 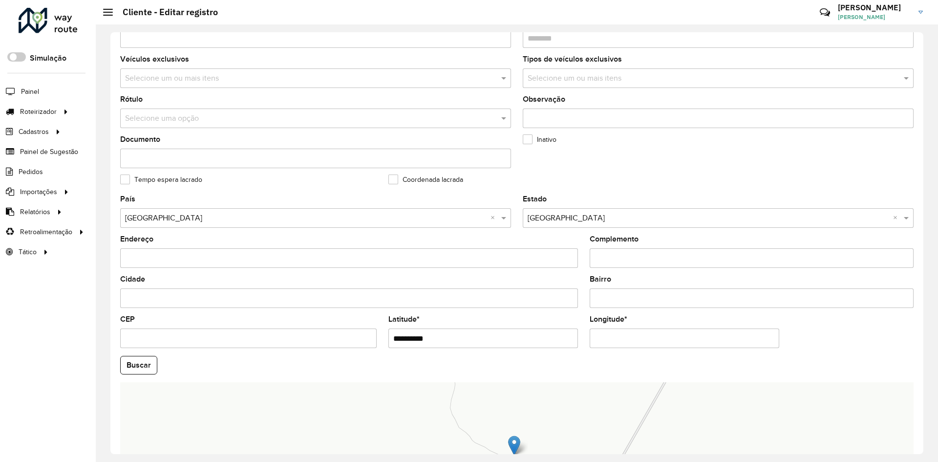 I want to click on span: Relatórios, so click(x=35, y=212).